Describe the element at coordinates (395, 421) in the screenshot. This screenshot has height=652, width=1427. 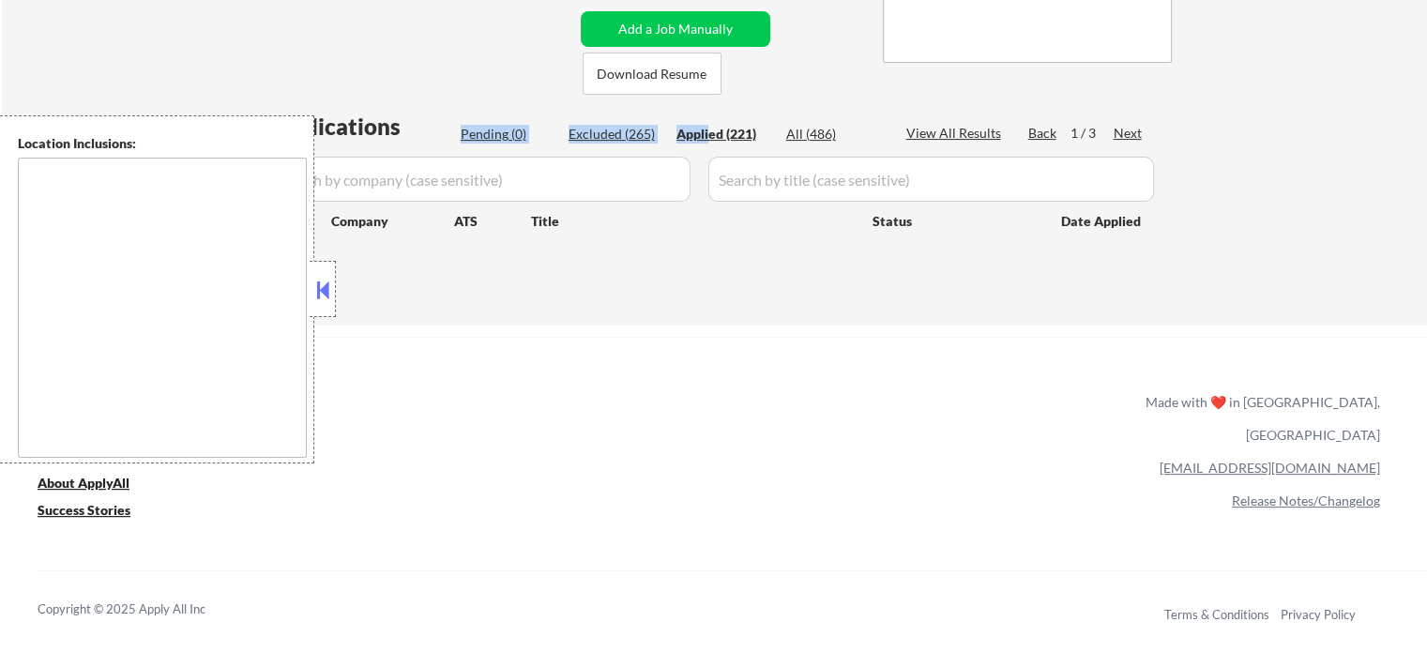
I see `a: Refer & earn free applications 👯‍♀️` at that location.